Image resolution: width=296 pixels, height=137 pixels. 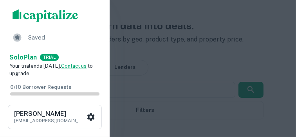 I want to click on a: Saved, so click(x=55, y=38).